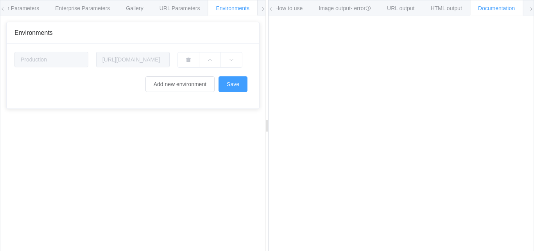  What do you see at coordinates (496, 8) in the screenshot?
I see `span: Documentation` at bounding box center [496, 8].